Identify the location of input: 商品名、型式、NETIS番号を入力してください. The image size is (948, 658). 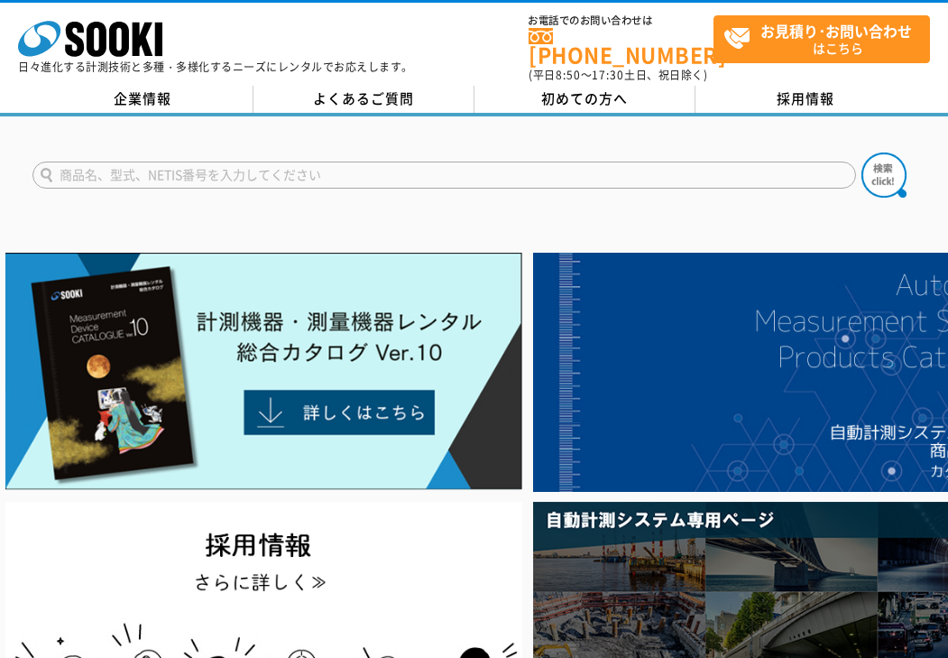
(444, 175).